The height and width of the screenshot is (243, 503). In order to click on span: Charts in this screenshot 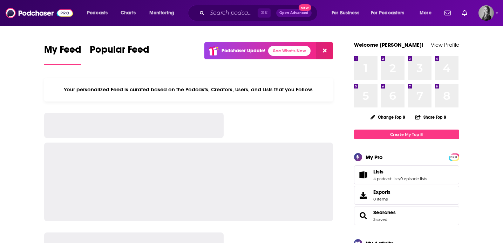, I will do `click(128, 13)`.